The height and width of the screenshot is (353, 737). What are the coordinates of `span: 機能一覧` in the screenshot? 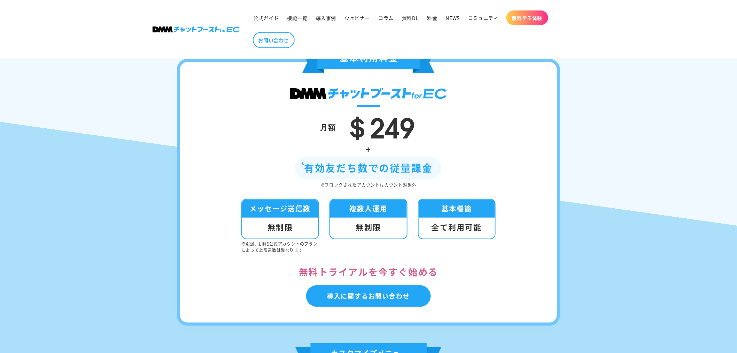 It's located at (298, 18).